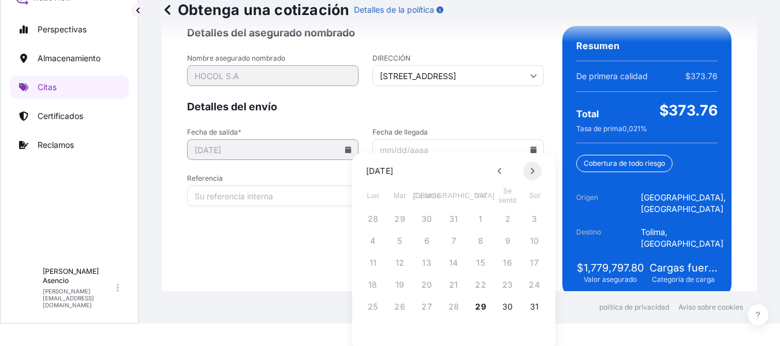 The height and width of the screenshot is (346, 780). I want to click on font: Fecha de llegada, so click(400, 132).